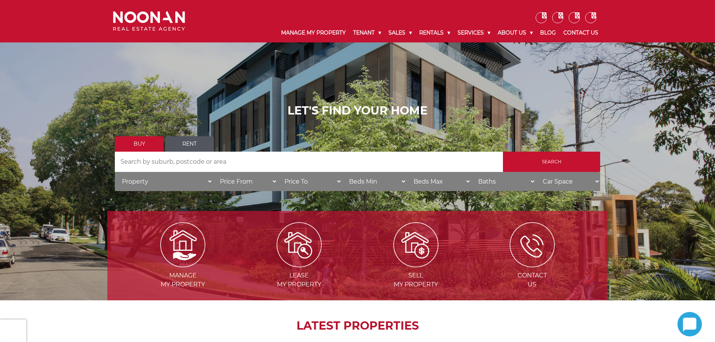 The width and height of the screenshot is (715, 342). I want to click on h1: LET'S FIND YOUR HOME, so click(357, 111).